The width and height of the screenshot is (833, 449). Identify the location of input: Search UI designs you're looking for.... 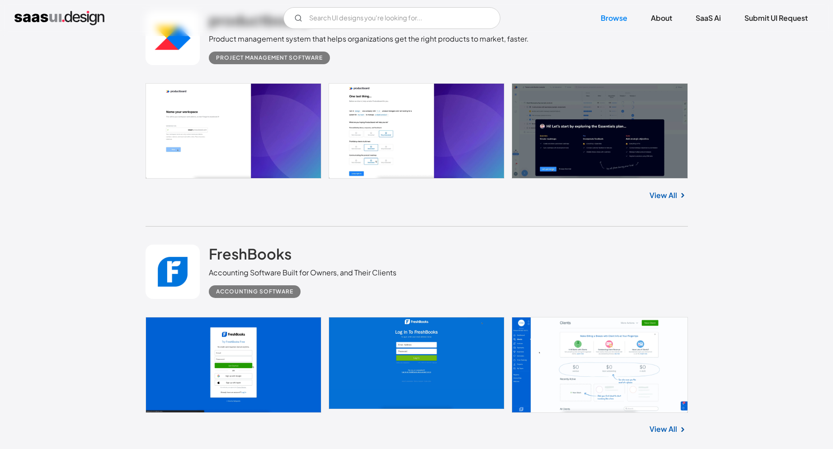
(392, 18).